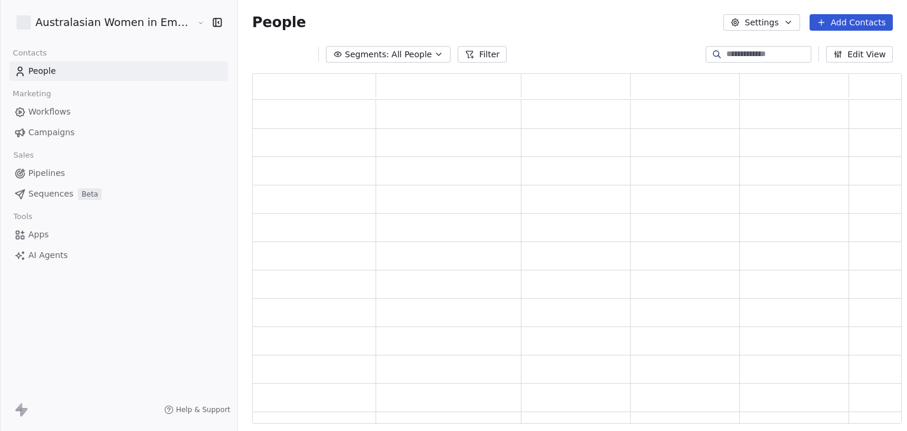 The width and height of the screenshot is (907, 431). What do you see at coordinates (119, 112) in the screenshot?
I see `a: Workflows` at bounding box center [119, 112].